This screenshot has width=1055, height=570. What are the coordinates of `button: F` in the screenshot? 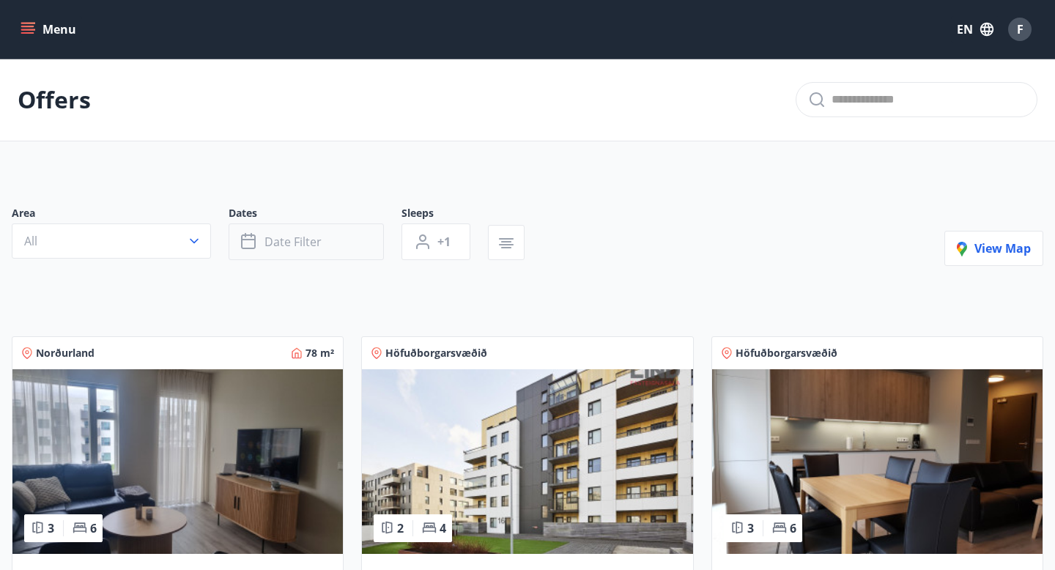 It's located at (1019, 29).